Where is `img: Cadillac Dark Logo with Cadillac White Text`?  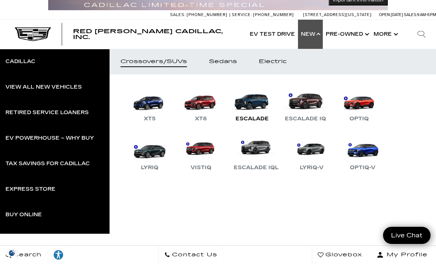
img: Cadillac Dark Logo with Cadillac White Text is located at coordinates (33, 34).